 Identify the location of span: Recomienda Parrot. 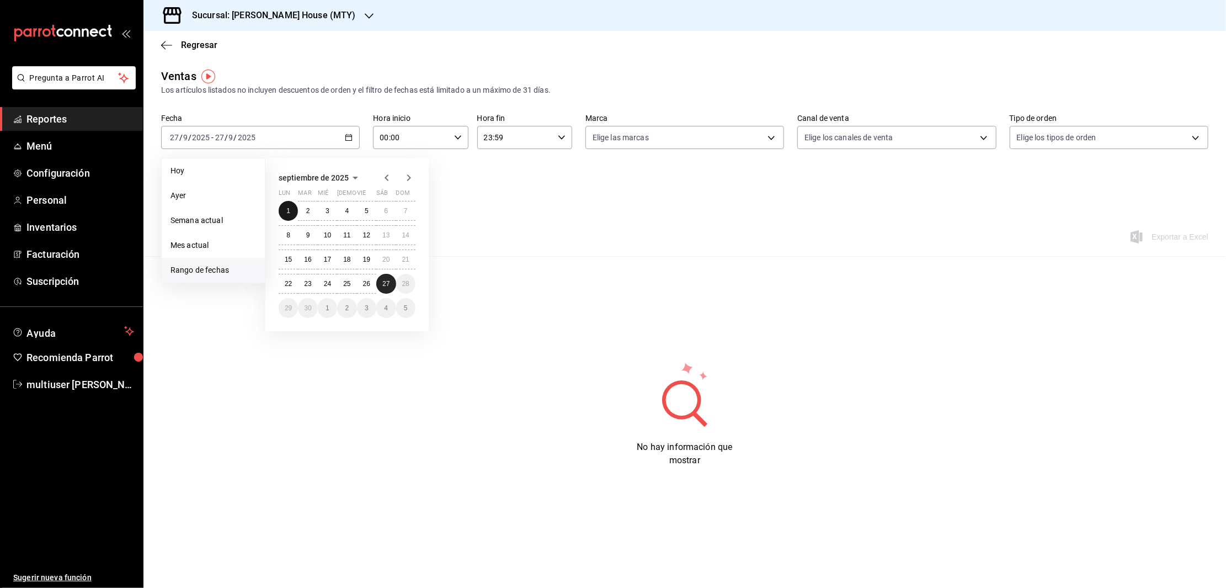
(80, 357).